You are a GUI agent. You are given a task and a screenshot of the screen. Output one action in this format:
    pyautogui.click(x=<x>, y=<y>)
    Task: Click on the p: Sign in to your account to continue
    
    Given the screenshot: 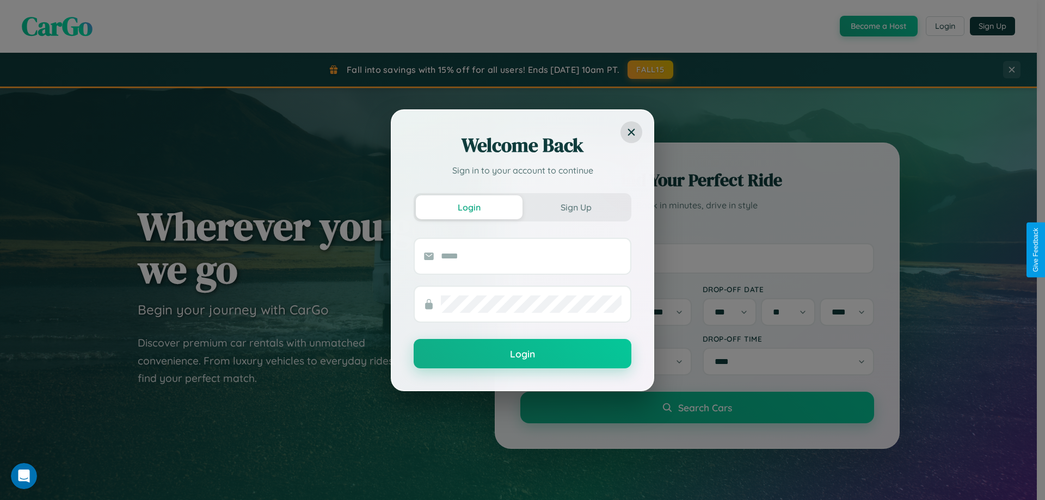 What is the action you would take?
    pyautogui.click(x=522, y=170)
    